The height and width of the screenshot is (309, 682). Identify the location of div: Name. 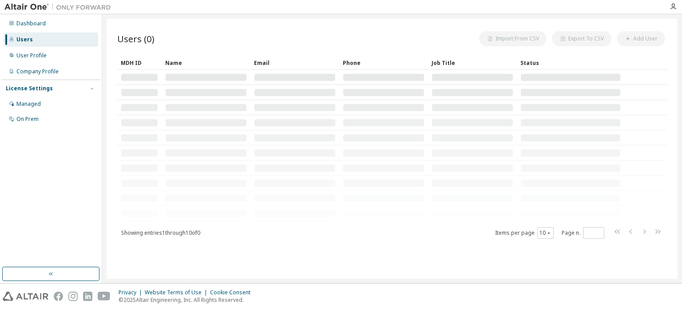
(206, 63).